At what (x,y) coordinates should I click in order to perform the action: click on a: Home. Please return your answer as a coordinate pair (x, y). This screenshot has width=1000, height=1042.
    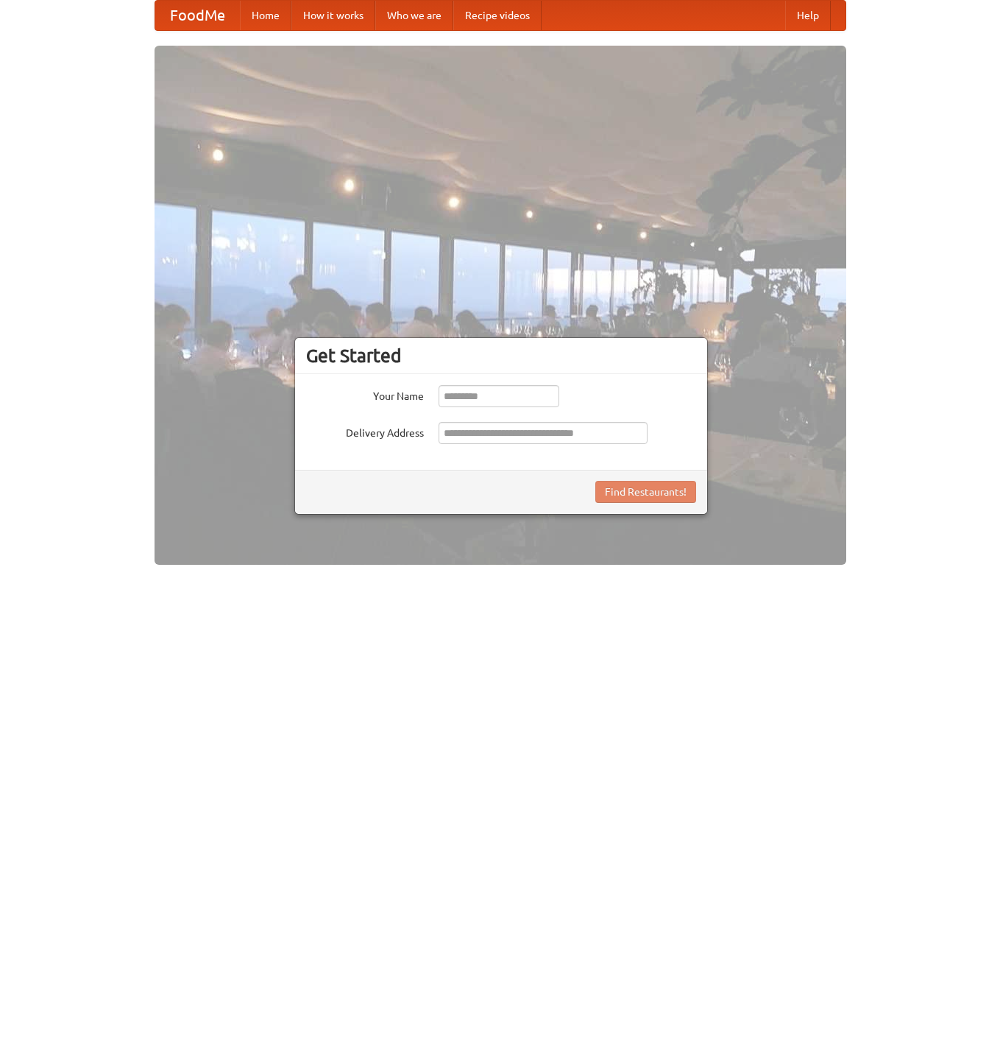
    Looking at the image, I should click on (266, 15).